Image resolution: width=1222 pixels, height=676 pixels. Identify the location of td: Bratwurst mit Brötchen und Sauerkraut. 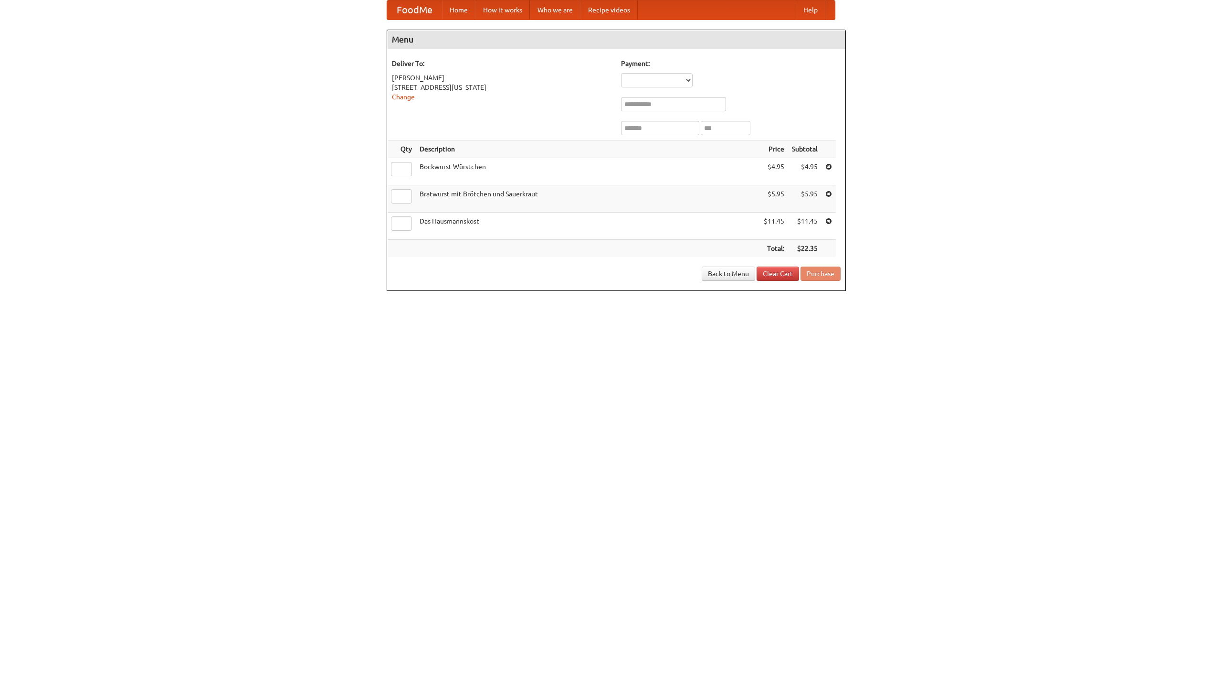
(588, 199).